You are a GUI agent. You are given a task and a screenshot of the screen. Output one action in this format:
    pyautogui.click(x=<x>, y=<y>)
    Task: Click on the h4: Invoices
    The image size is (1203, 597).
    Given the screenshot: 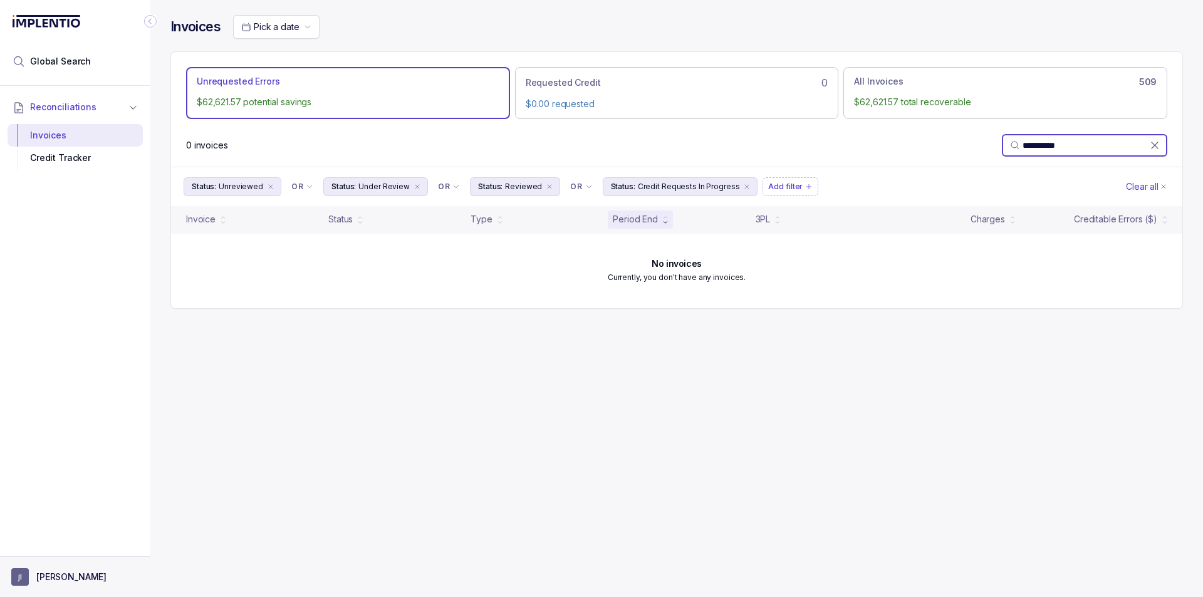 What is the action you would take?
    pyautogui.click(x=195, y=27)
    